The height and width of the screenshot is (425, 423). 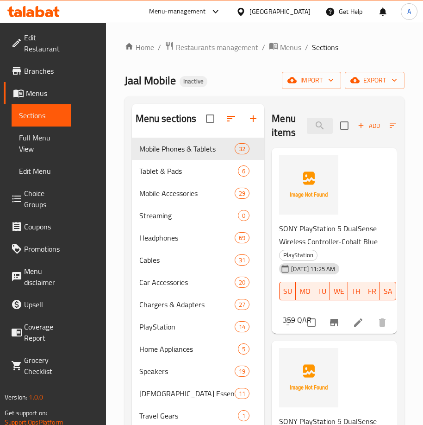 What do you see at coordinates (44, 199) in the screenshot?
I see `span: Choice Groups` at bounding box center [44, 199].